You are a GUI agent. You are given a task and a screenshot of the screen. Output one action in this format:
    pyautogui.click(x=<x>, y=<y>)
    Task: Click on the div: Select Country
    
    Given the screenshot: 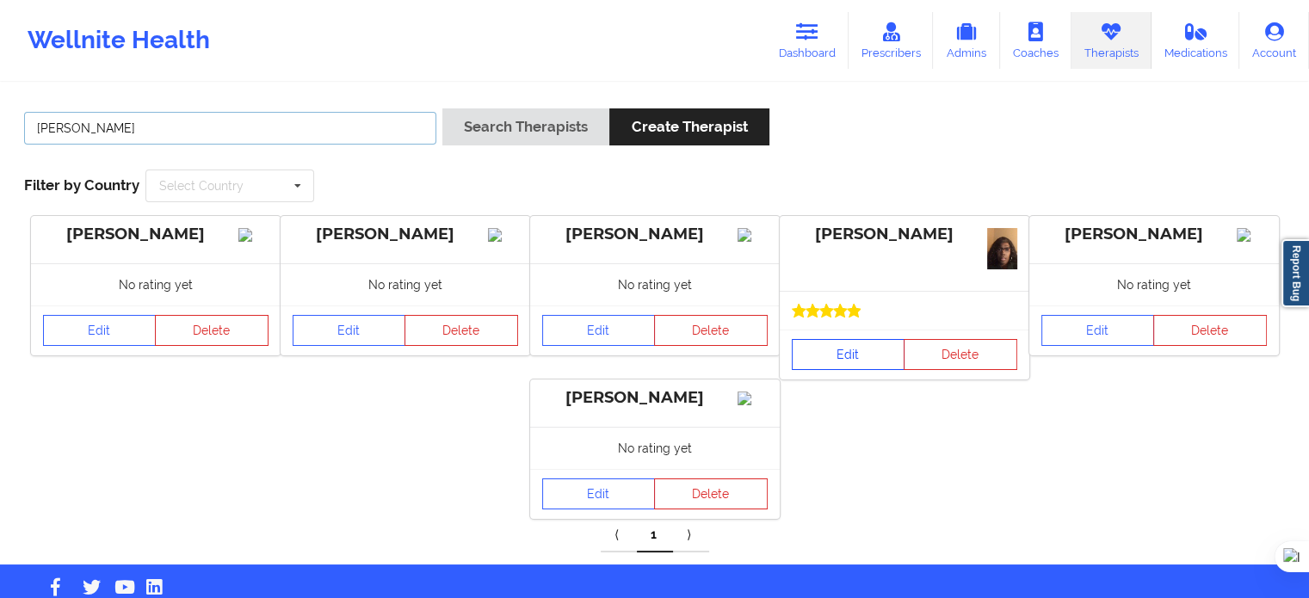 What is the action you would take?
    pyautogui.click(x=201, y=186)
    